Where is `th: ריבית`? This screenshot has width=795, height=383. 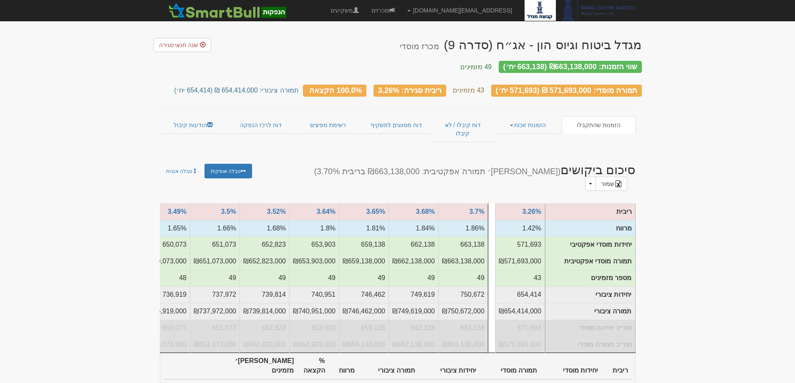 th: ריבית is located at coordinates (616, 366).